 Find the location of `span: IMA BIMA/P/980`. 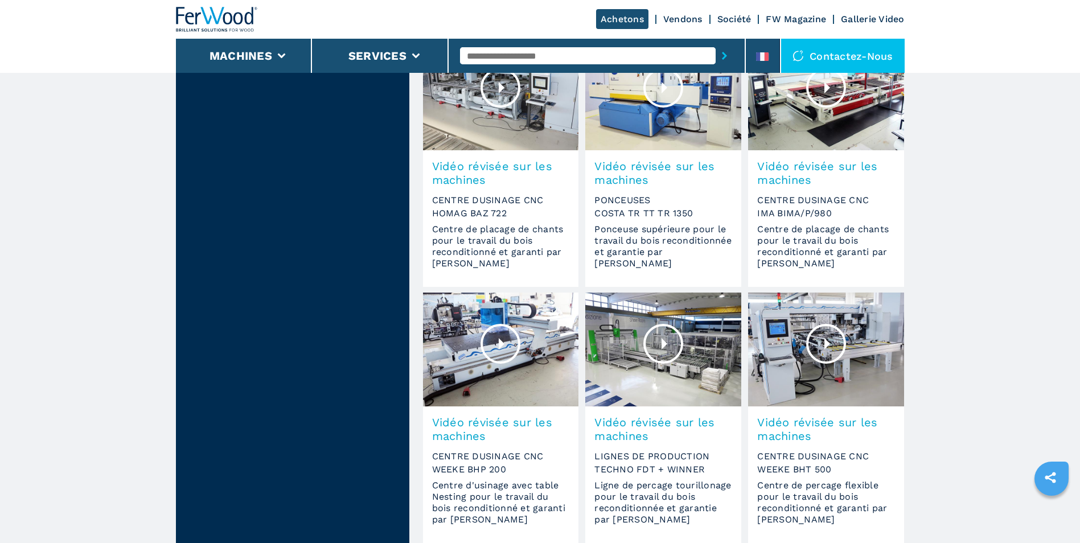

span: IMA BIMA/P/980 is located at coordinates (826, 213).